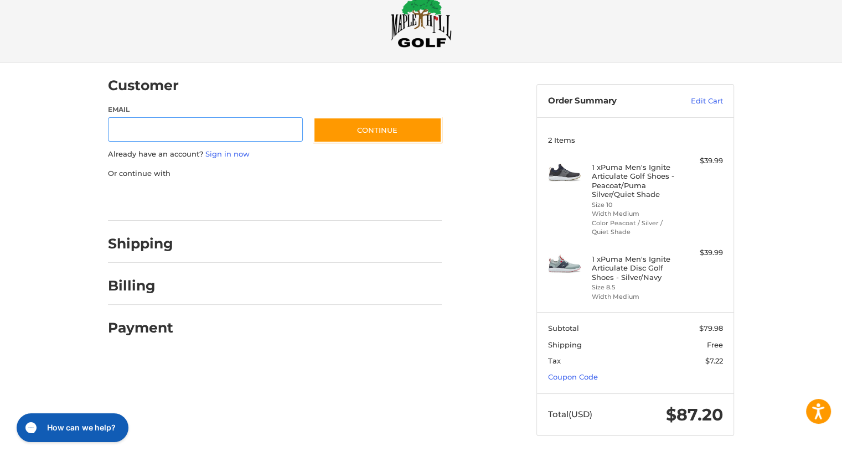  What do you see at coordinates (70, 18) in the screenshot?
I see `h2: How can we help?` at bounding box center [70, 18].